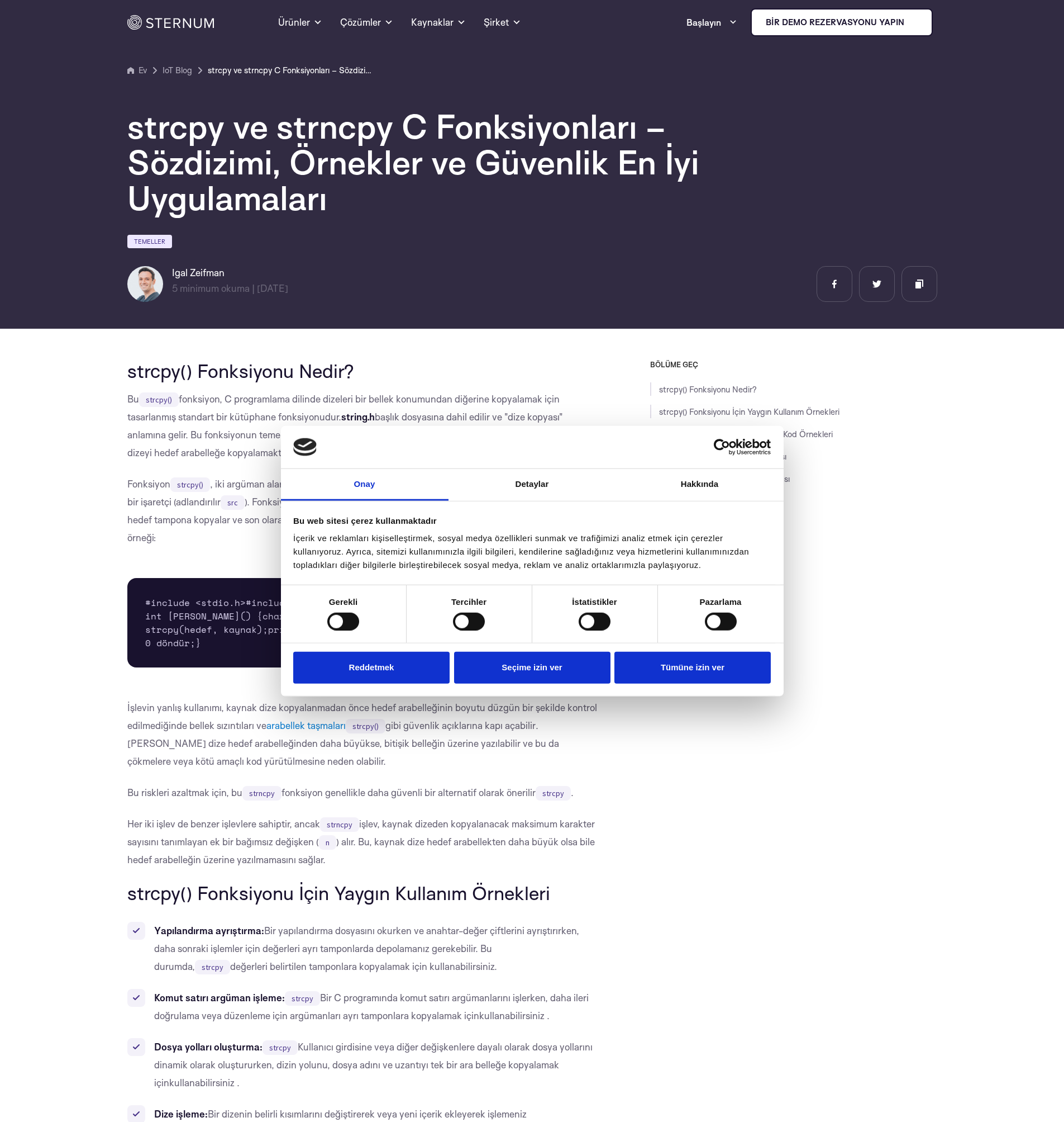 This screenshot has width=1064, height=1122. What do you see at coordinates (306, 725) in the screenshot?
I see `a: arabellek taşmaları` at bounding box center [306, 725].